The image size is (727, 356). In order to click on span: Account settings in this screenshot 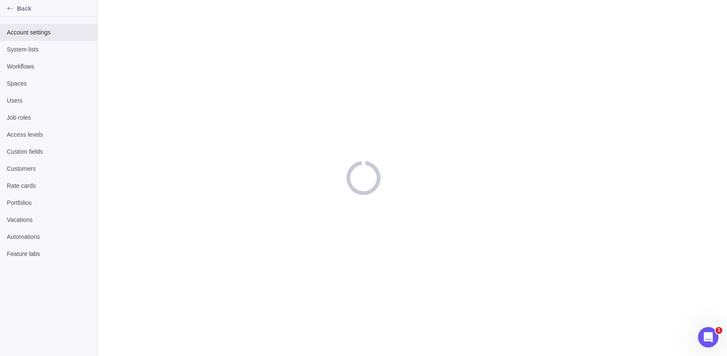, I will do `click(49, 32)`.